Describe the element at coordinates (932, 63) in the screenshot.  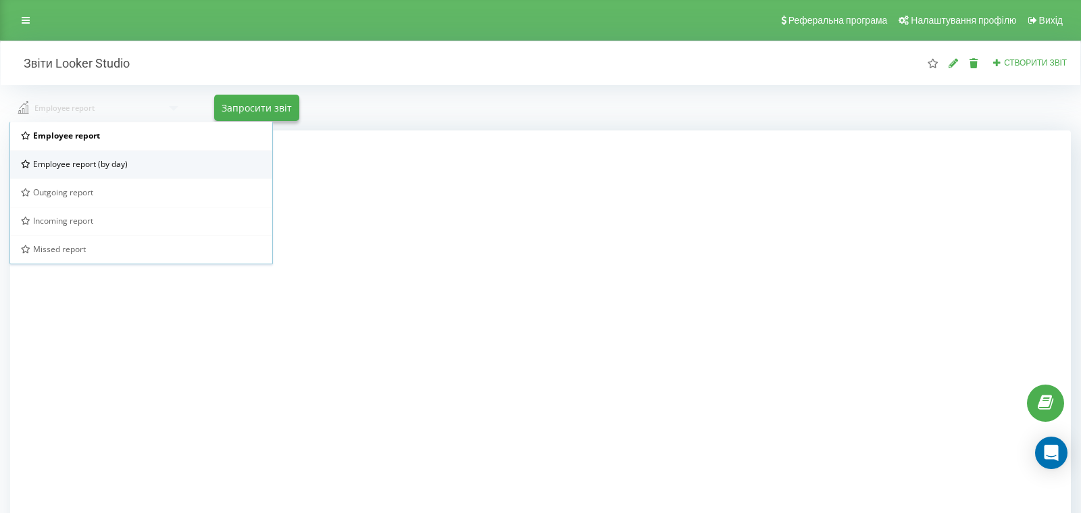
I see `i: Цей звіт буде завантажений першим при відкритті "Звіти Looker Studio". Ви можете призначити будь-...` at that location.